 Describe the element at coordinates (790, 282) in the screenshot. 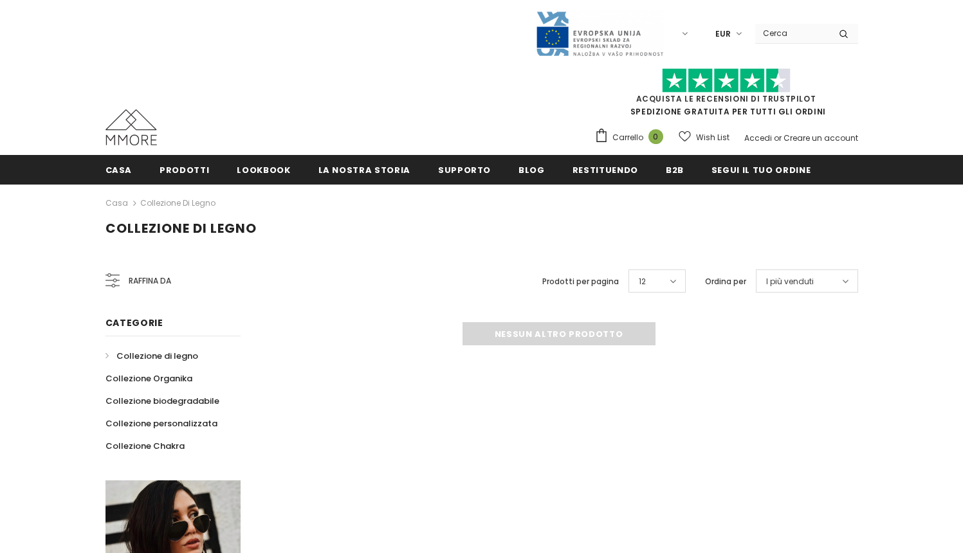

I see `span: I più venduti` at that location.